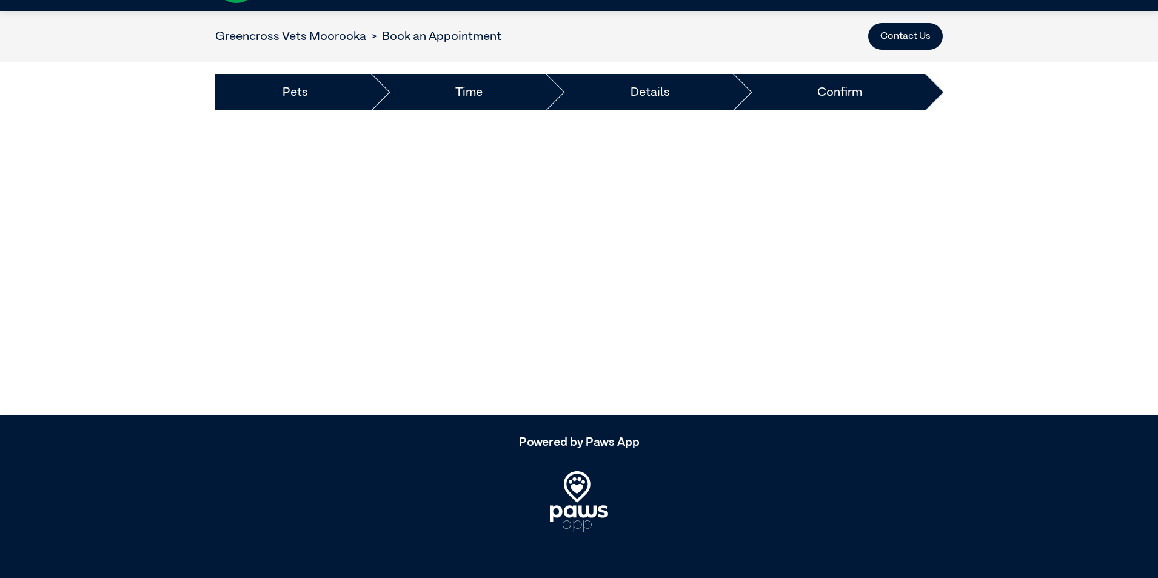  I want to click on button: Contact Us, so click(905, 36).